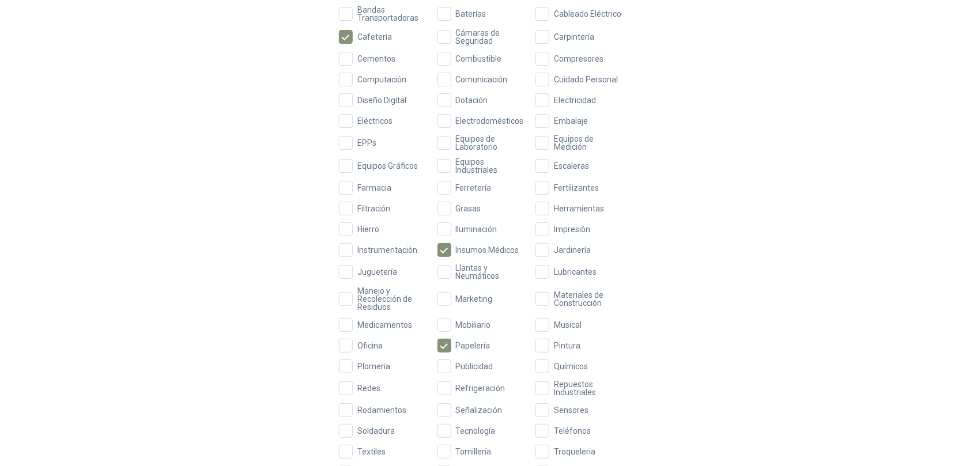 The height and width of the screenshot is (466, 966). What do you see at coordinates (572, 229) in the screenshot?
I see `span: Impresión` at bounding box center [572, 229].